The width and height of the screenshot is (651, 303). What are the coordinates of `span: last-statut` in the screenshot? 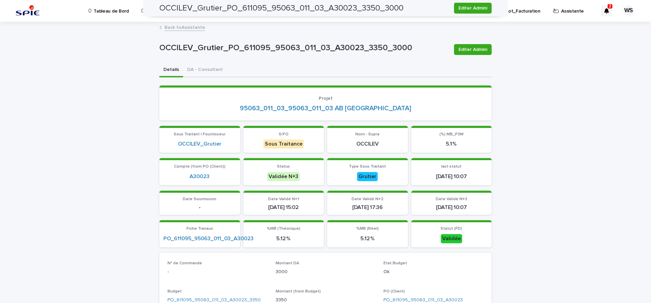 It's located at (451, 166).